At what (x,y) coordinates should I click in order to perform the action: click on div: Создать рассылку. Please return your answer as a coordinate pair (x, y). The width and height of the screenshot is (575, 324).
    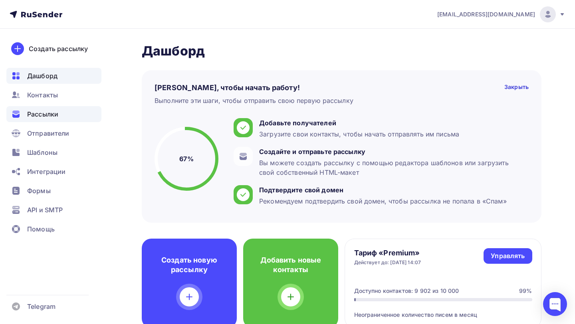
    Looking at the image, I should click on (58, 49).